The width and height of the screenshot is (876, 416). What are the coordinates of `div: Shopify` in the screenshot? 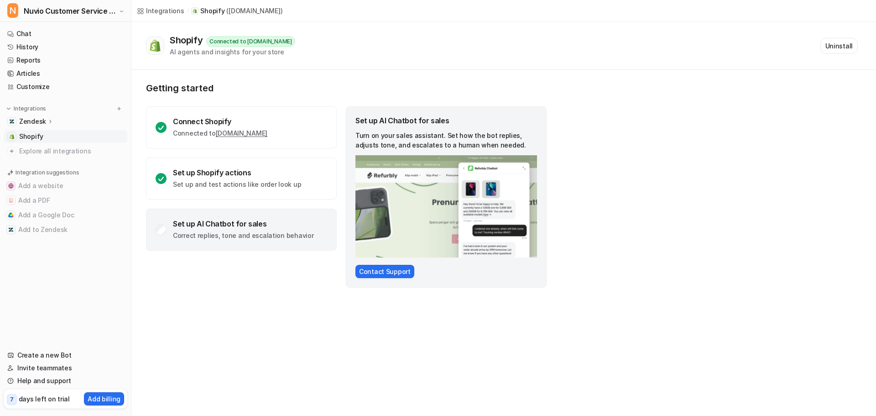 It's located at (188, 40).